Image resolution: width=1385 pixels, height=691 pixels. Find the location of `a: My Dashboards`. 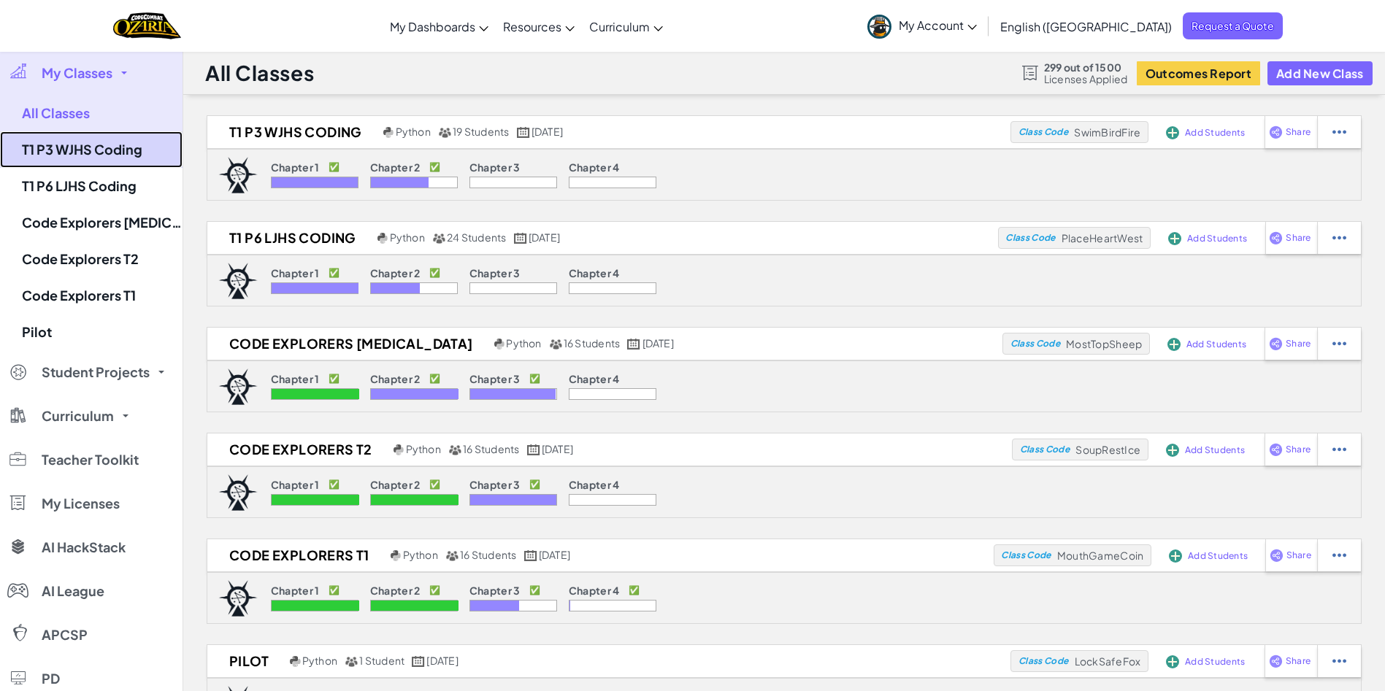

a: My Dashboards is located at coordinates (439, 26).